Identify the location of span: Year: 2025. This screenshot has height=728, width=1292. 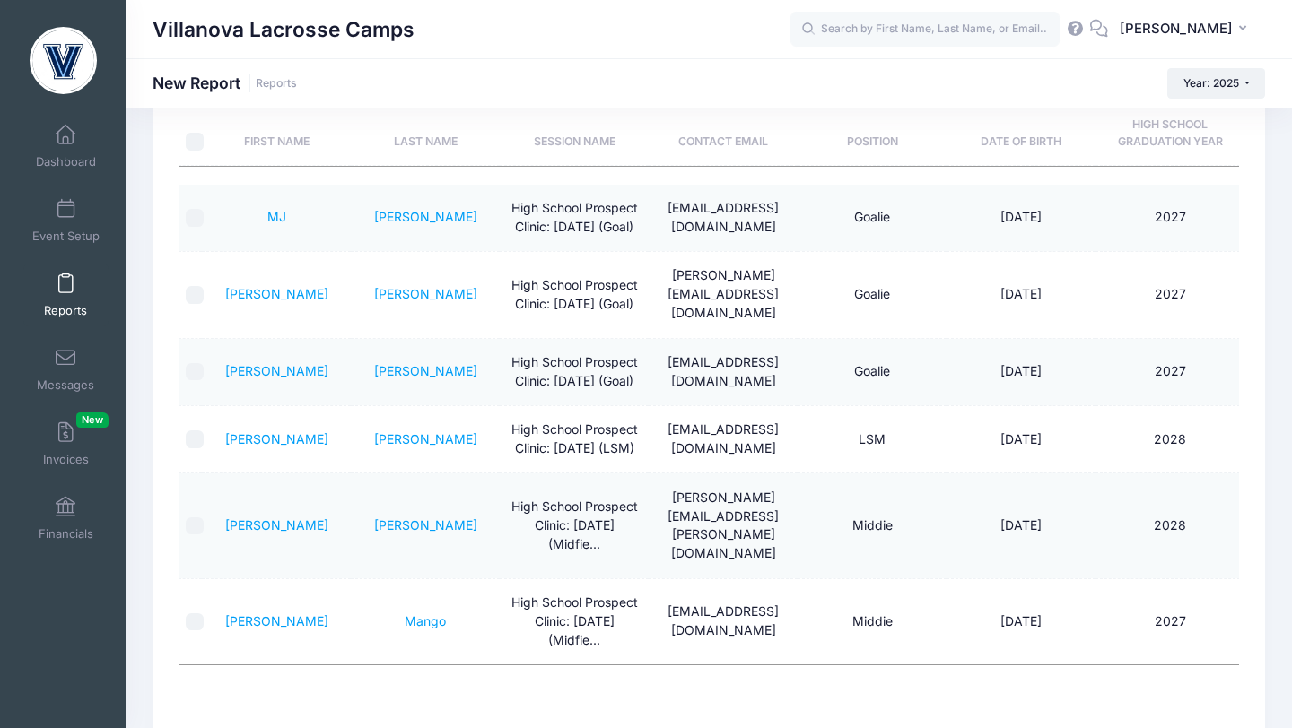
(1211, 83).